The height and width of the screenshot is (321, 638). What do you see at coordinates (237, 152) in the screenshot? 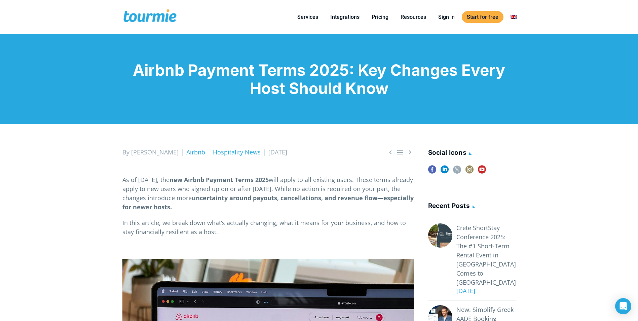
I see `a: Hospitality News` at bounding box center [237, 152].